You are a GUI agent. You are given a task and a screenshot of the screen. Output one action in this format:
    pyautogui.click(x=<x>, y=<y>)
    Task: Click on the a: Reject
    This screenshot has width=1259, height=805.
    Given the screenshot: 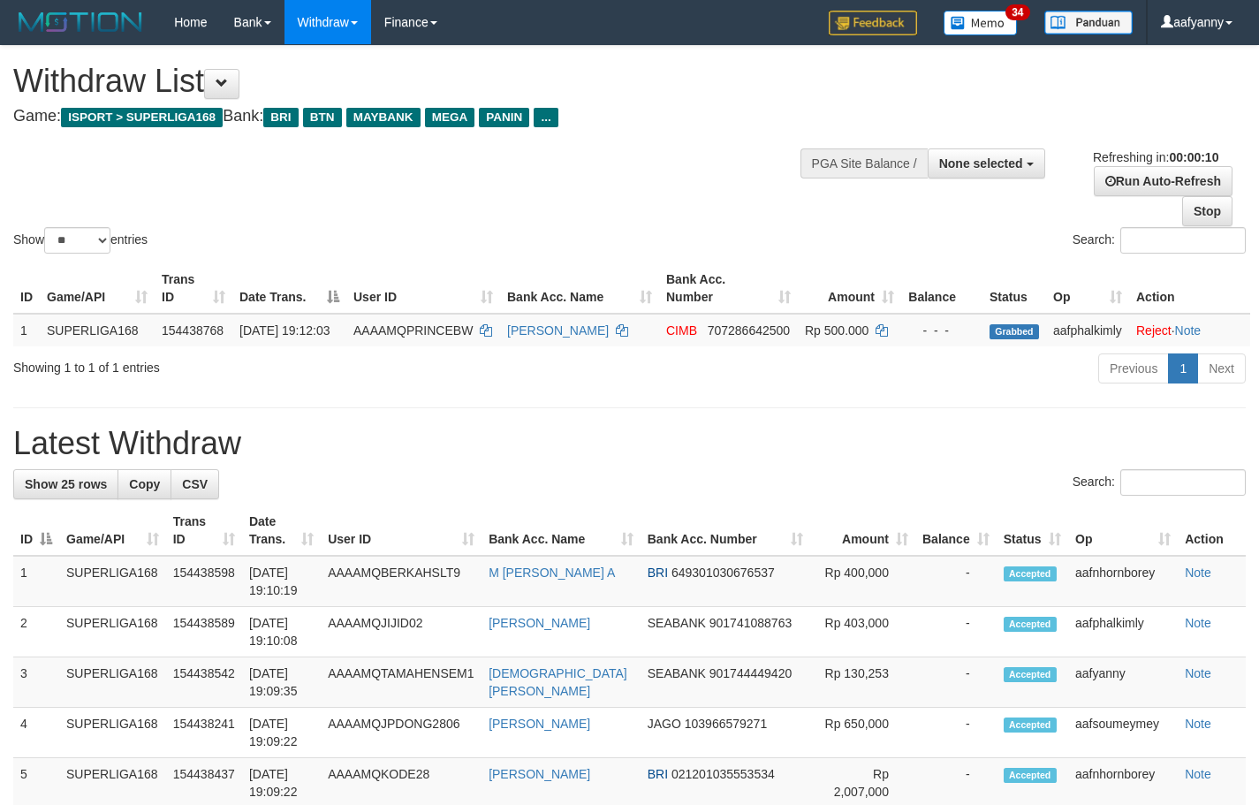 What is the action you would take?
    pyautogui.click(x=1154, y=331)
    